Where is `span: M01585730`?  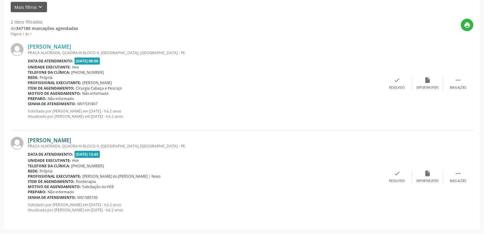
span: M01585730 is located at coordinates (87, 197).